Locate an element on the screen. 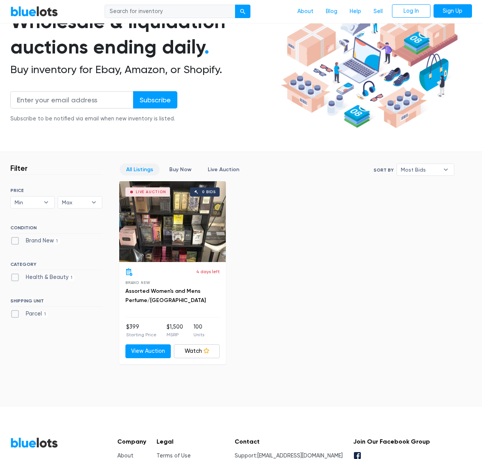 The height and width of the screenshot is (459, 482). a: Help is located at coordinates (355, 12).